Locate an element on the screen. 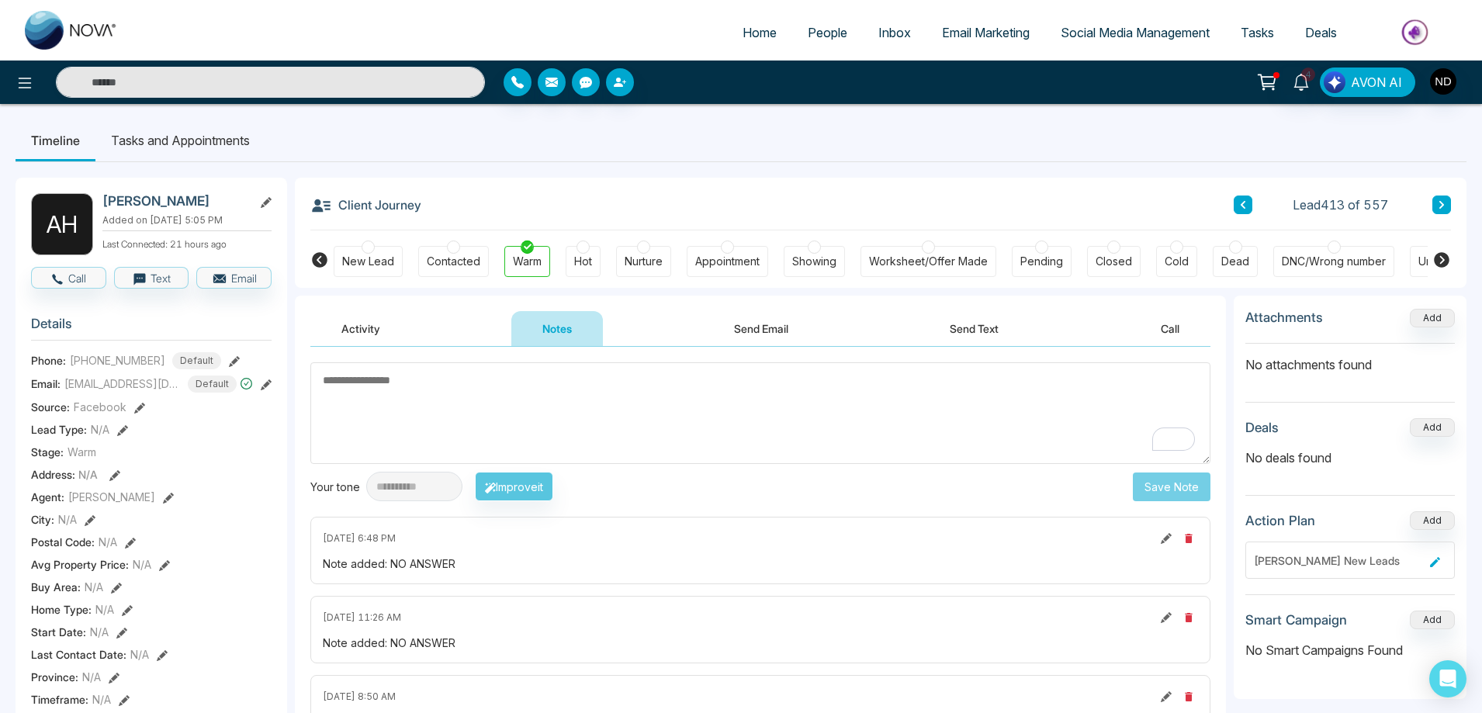 Image resolution: width=1482 pixels, height=713 pixels. li: Timeline is located at coordinates (55, 140).